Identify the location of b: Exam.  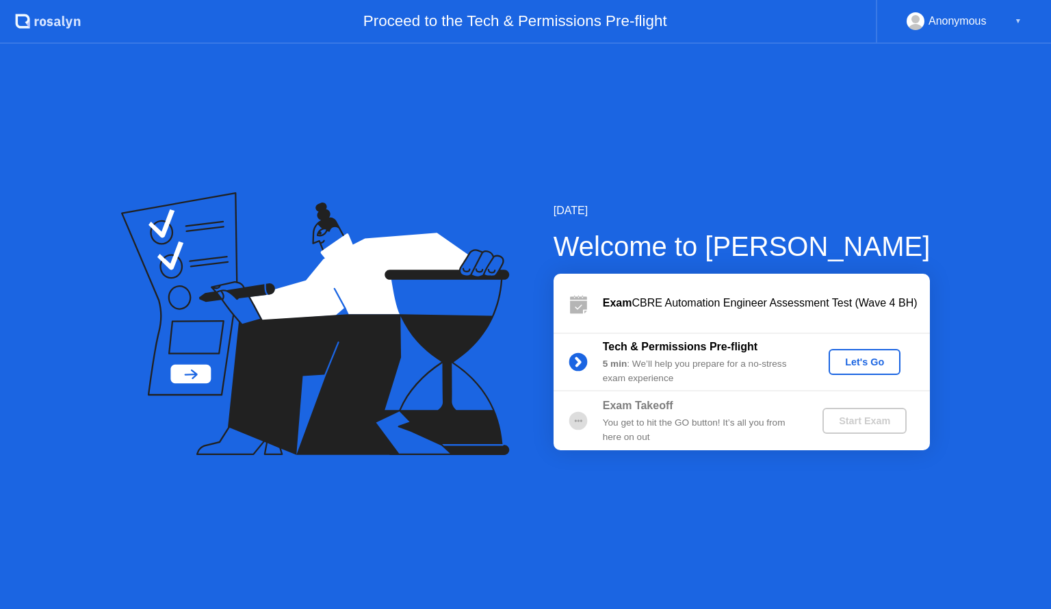
(617, 303).